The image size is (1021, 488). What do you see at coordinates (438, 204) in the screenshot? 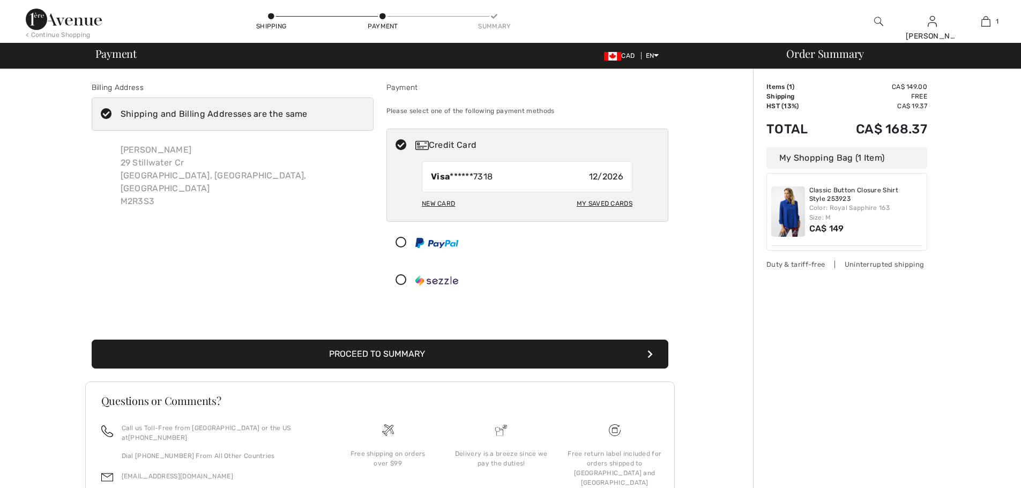
I see `div: New Card` at bounding box center [438, 204].